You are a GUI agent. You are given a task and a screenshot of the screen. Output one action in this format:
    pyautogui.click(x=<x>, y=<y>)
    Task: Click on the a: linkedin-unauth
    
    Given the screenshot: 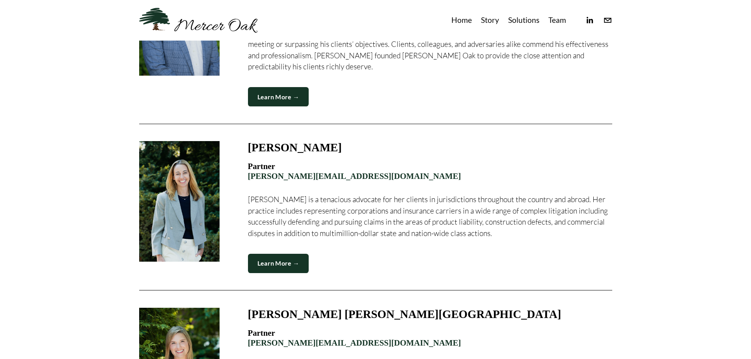 What is the action you would take?
    pyautogui.click(x=590, y=20)
    